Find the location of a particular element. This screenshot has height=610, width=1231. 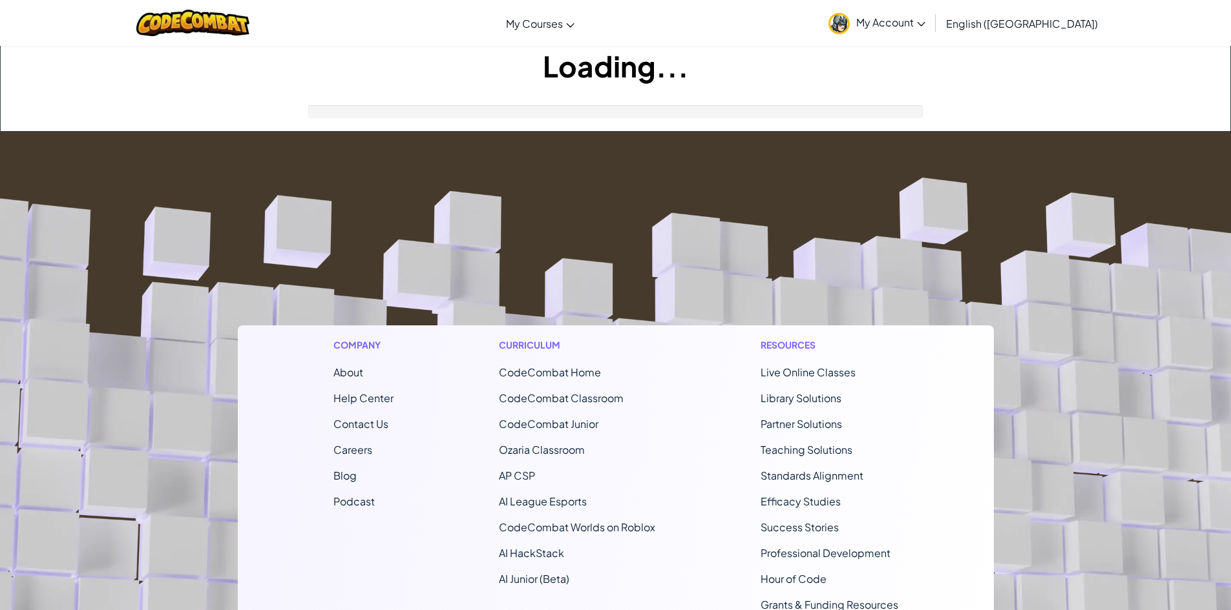

a: Professional Development is located at coordinates (825, 553).